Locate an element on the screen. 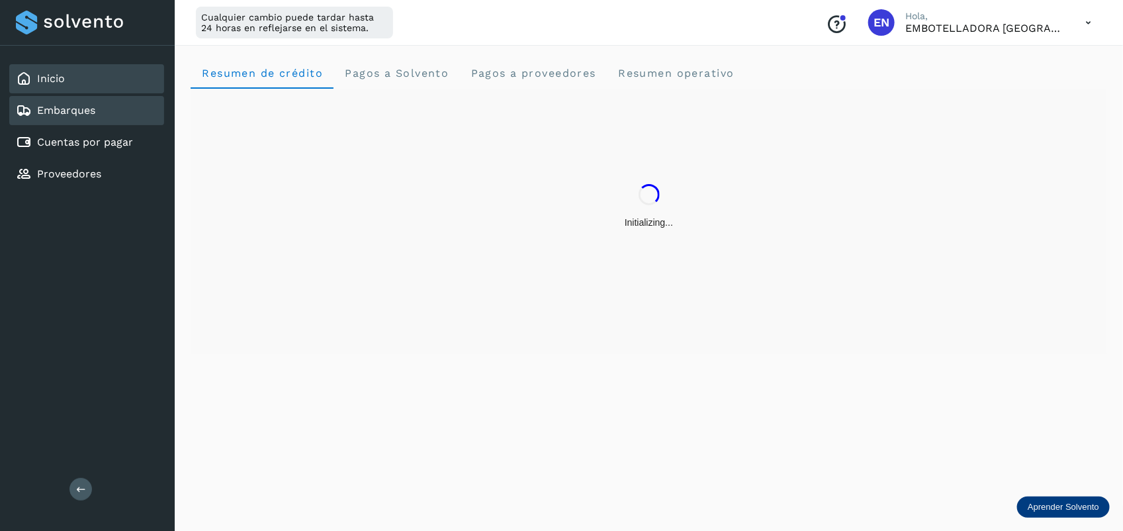 This screenshot has width=1123, height=531. a: Proveedores is located at coordinates (69, 173).